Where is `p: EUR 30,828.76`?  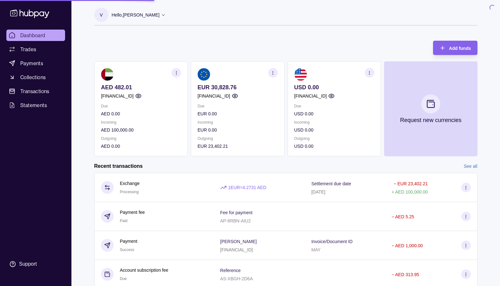 p: EUR 30,828.76 is located at coordinates (237, 87).